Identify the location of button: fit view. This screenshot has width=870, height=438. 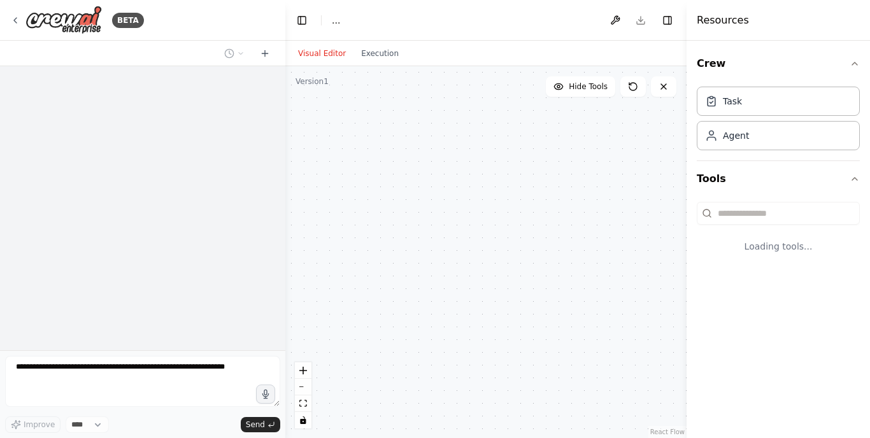
(303, 404).